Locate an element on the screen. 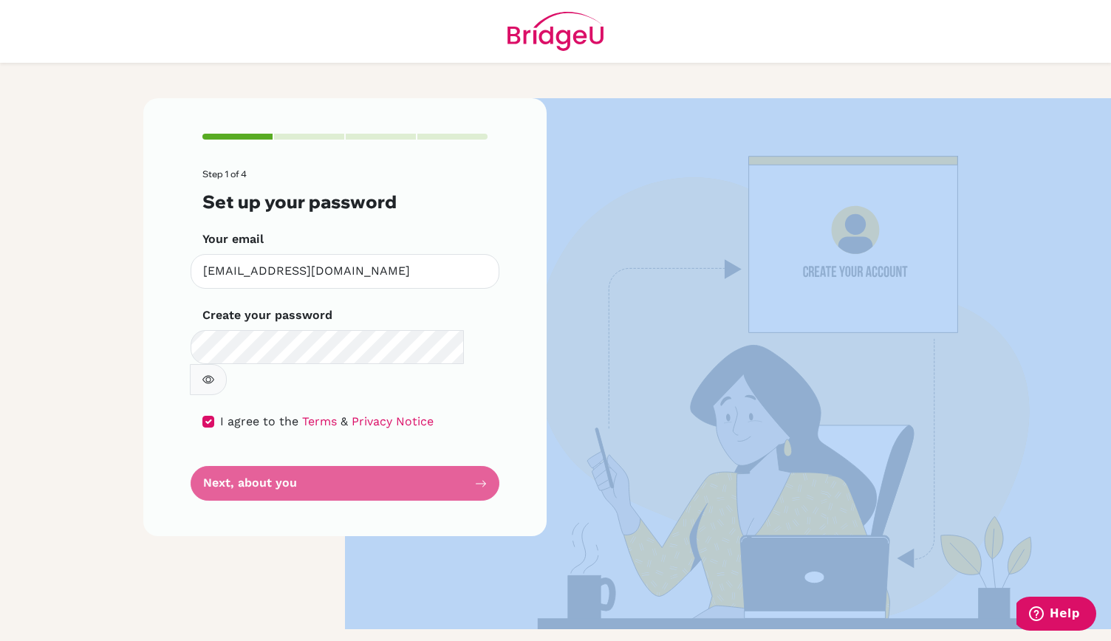  span: Step 1 of 4 is located at coordinates (225, 174).